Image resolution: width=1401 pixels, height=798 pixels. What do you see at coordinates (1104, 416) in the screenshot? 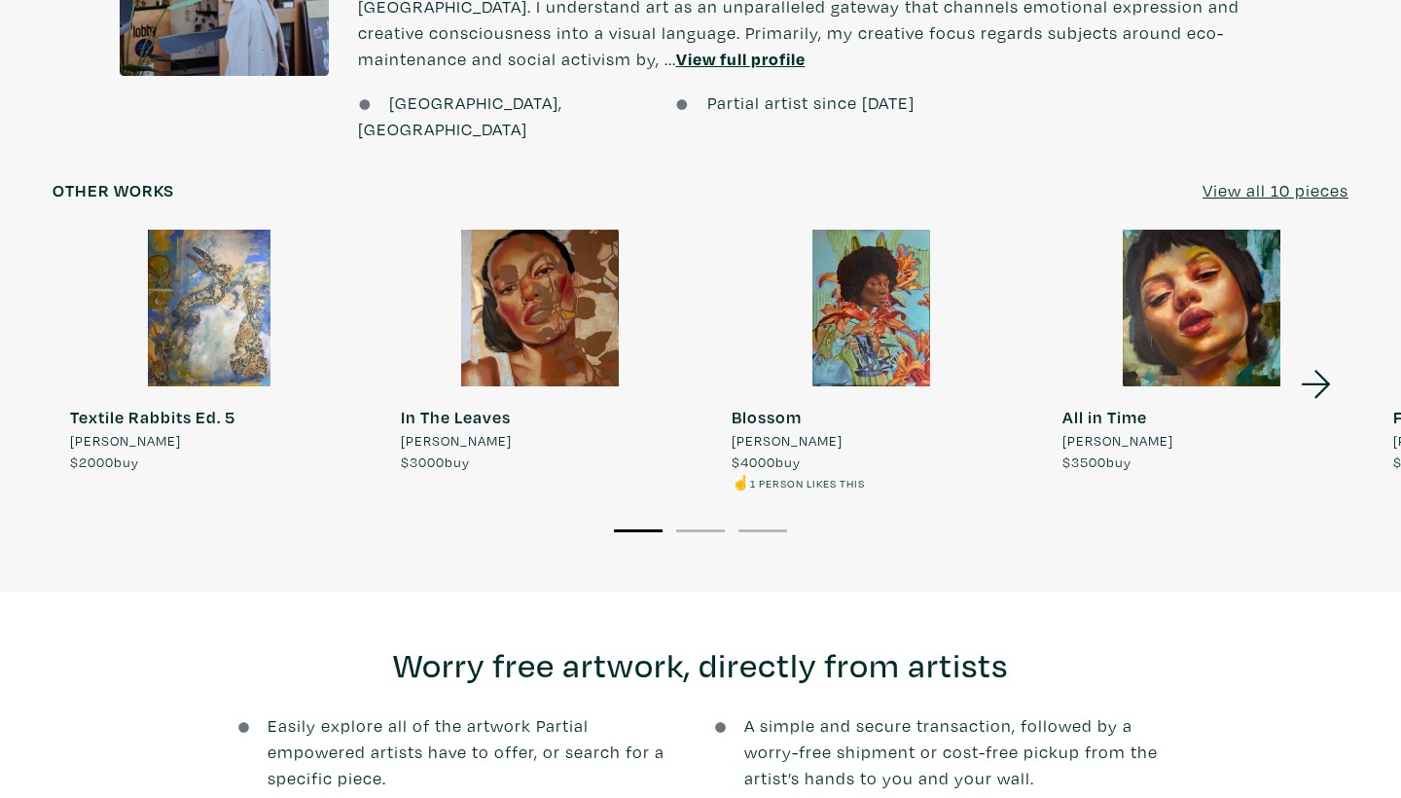
I see `strong: All in Time` at bounding box center [1104, 416].